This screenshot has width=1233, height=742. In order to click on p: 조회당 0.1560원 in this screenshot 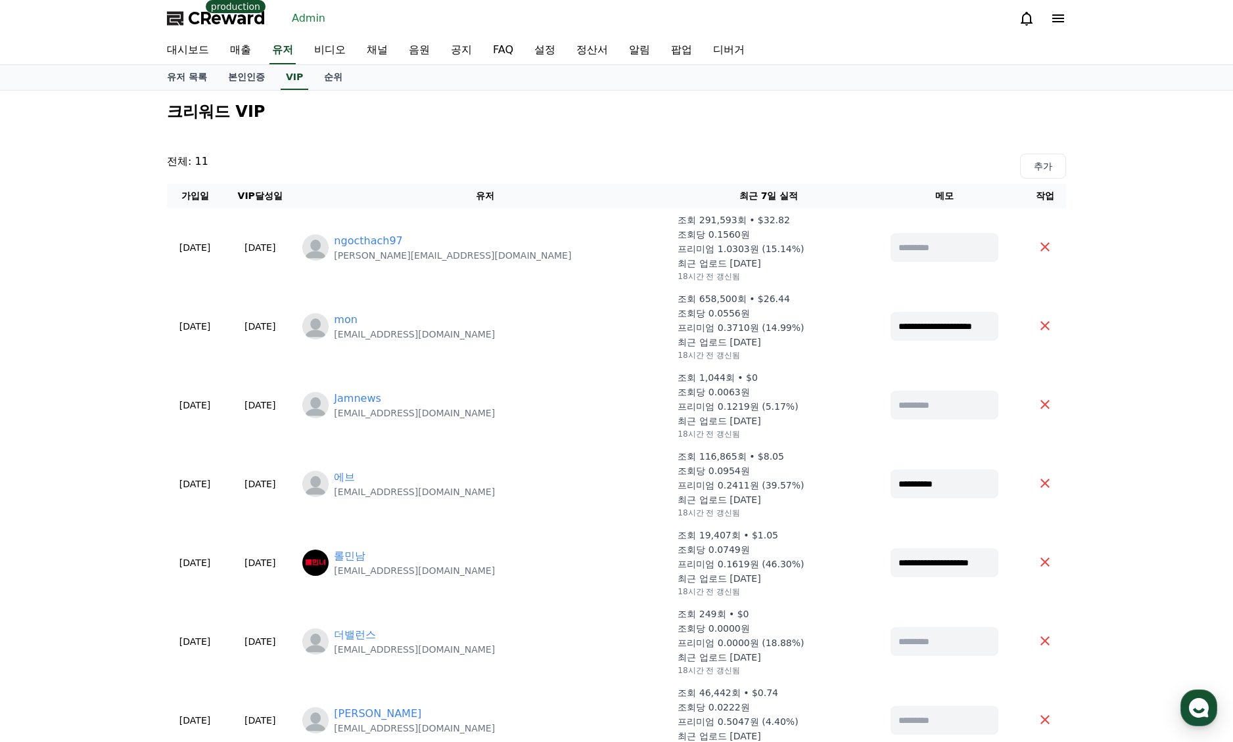, I will do `click(713, 235)`.